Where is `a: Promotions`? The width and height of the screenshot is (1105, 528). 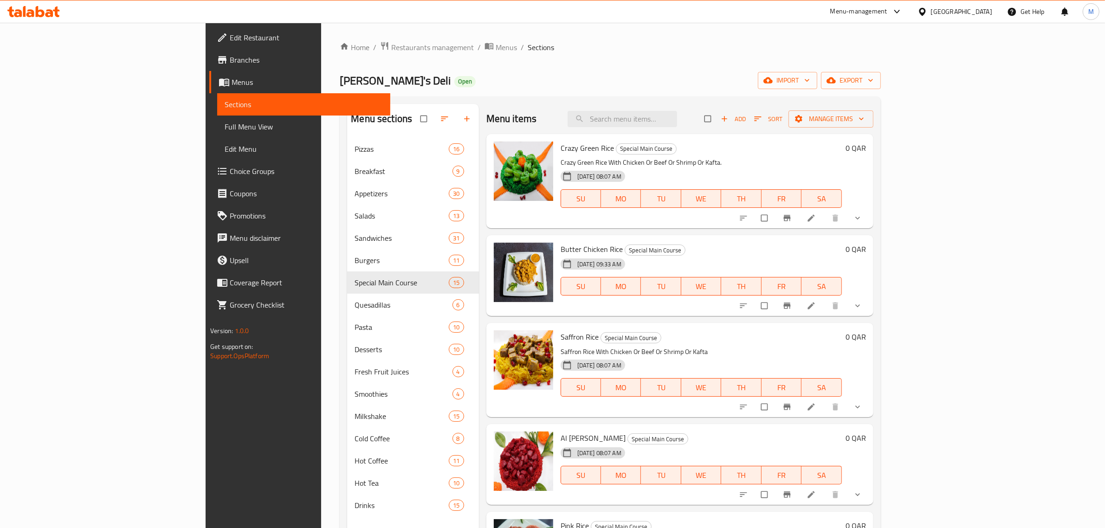
a: Promotions is located at coordinates (300, 216).